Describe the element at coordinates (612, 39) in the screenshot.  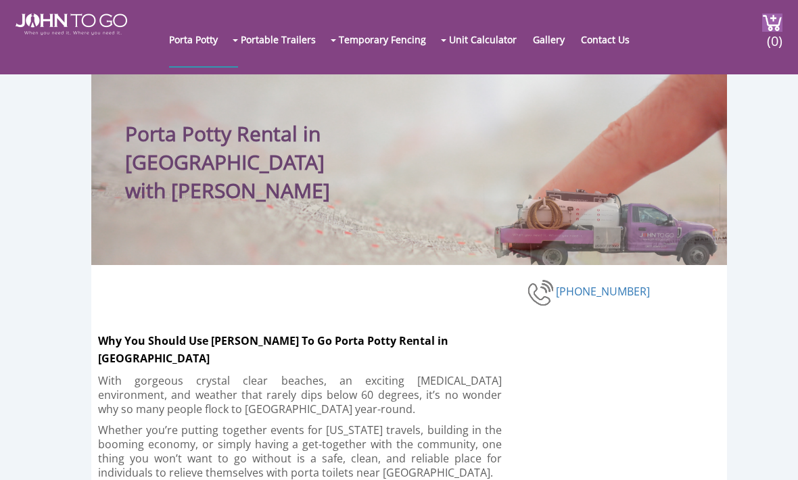
I see `a: Contact Us` at that location.